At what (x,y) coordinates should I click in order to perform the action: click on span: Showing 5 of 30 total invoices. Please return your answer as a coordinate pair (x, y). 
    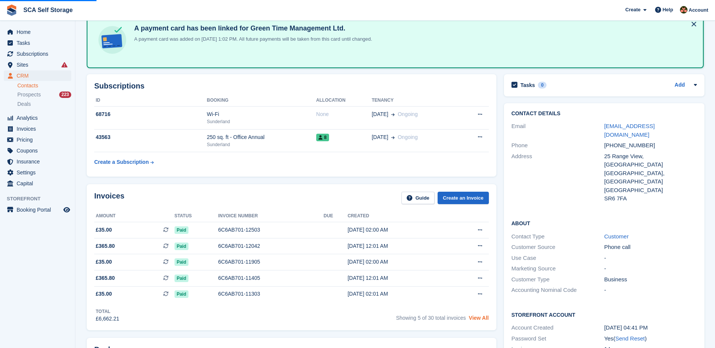
    Looking at the image, I should click on (431, 318).